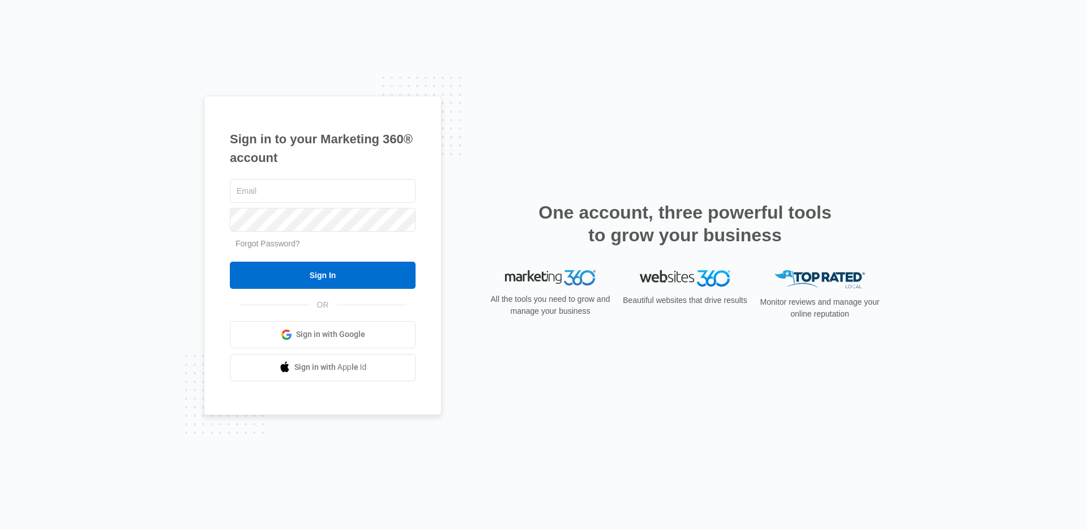 The width and height of the screenshot is (1087, 529). Describe the element at coordinates (685, 300) in the screenshot. I see `p: Beautiful websites that drive results` at that location.